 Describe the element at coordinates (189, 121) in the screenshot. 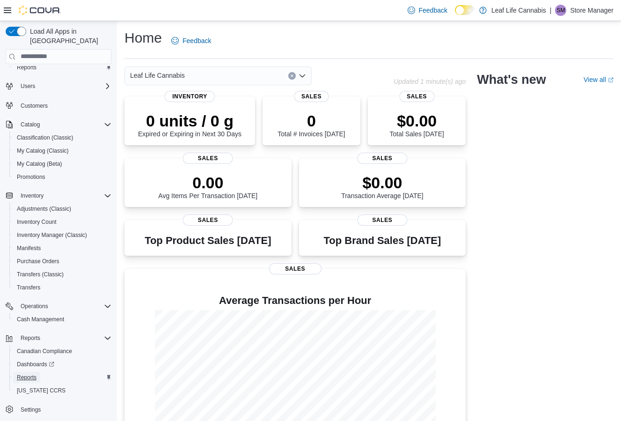

I see `p: 0 units / 0 g` at that location.